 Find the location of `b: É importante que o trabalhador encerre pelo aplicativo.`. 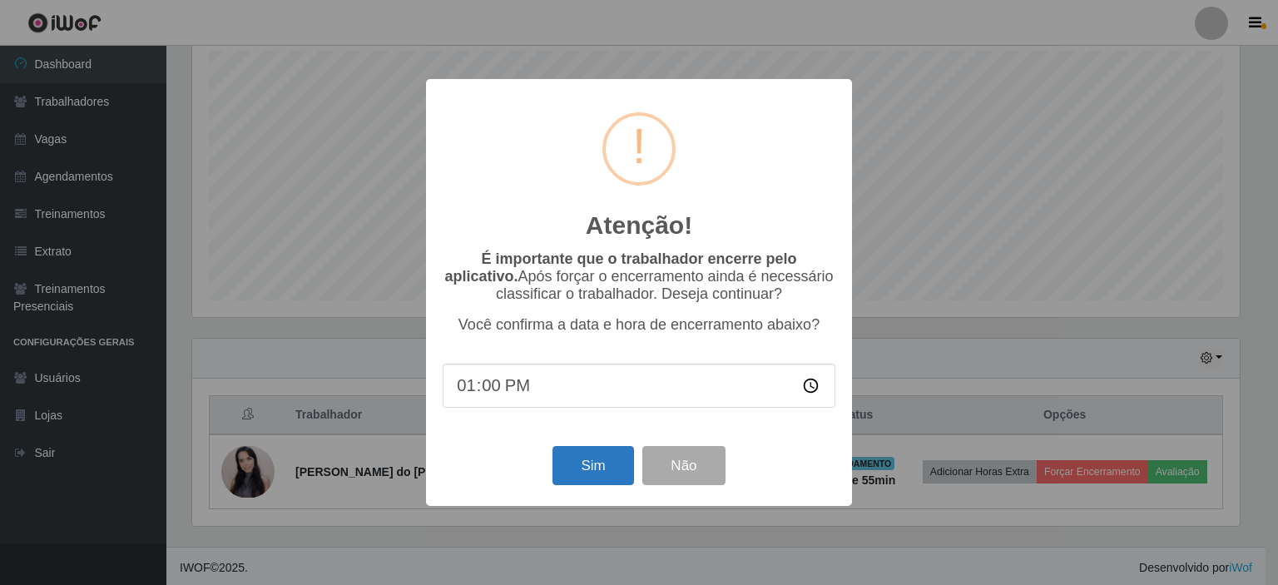

b: É importante que o trabalhador encerre pelo aplicativo. is located at coordinates (620, 267).